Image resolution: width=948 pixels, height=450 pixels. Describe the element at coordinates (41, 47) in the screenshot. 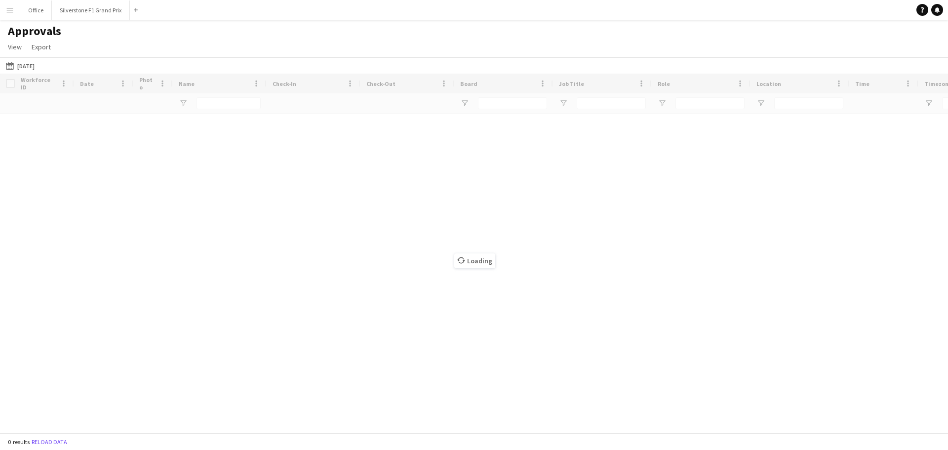

I see `a: Export` at that location.